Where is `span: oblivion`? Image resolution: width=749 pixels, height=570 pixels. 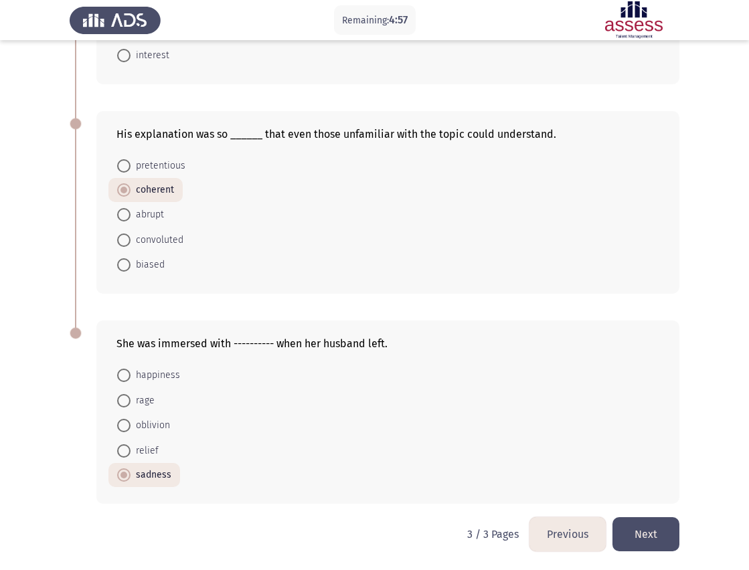
span: oblivion is located at coordinates (150, 426).